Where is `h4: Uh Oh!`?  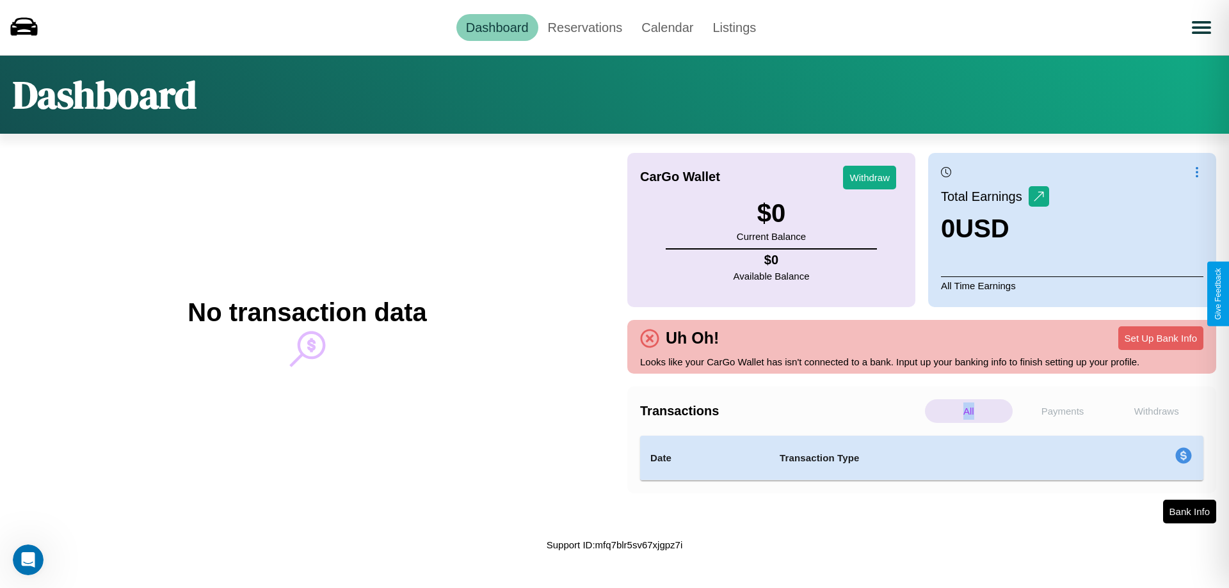
h4: Uh Oh! is located at coordinates (692, 338).